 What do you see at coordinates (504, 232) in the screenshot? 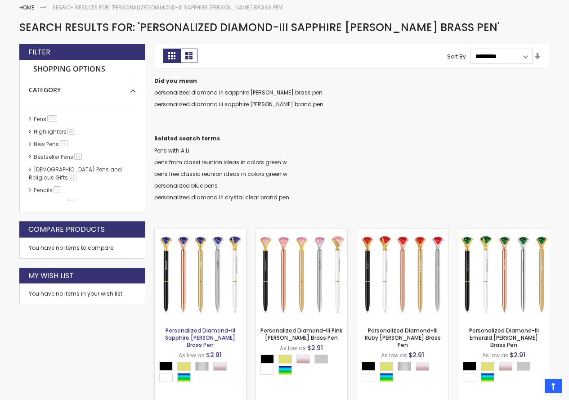
I see `a: Personalized Diamond-III Emerald Crystal Diamond Brass Pen` at bounding box center [504, 232].